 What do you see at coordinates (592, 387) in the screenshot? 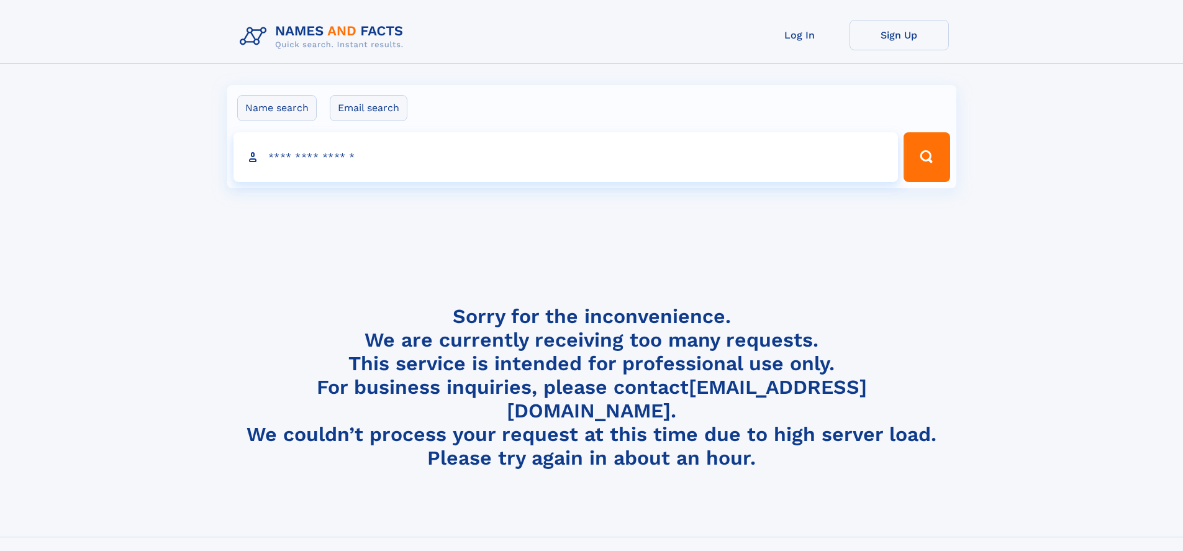
I see `h4: Sorry for the inconvenience. We are currently receiving too many requests. This service is intend...` at bounding box center [592, 387].